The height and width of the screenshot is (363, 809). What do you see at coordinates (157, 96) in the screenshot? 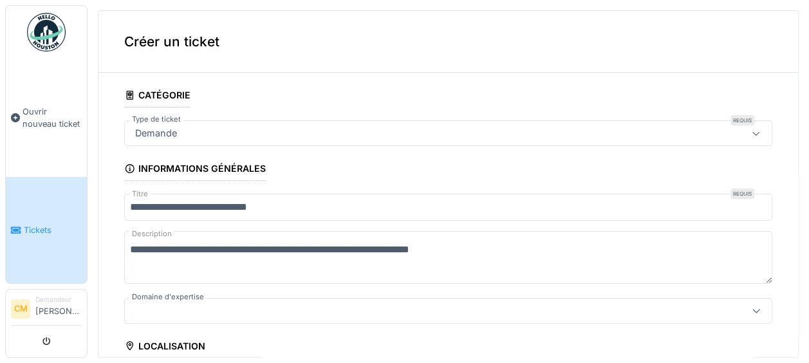
I see `div: Catégorie` at bounding box center [157, 96].